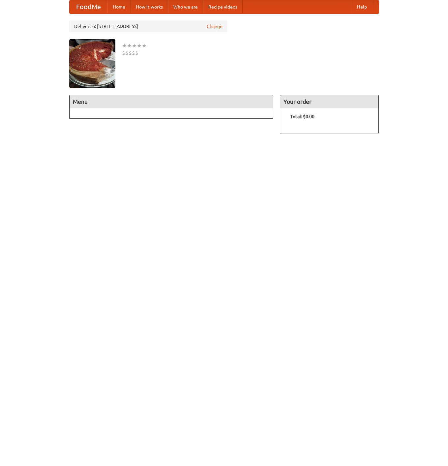 The height and width of the screenshot is (466, 448). What do you see at coordinates (92, 64) in the screenshot?
I see `img: angular.jpg` at bounding box center [92, 64].